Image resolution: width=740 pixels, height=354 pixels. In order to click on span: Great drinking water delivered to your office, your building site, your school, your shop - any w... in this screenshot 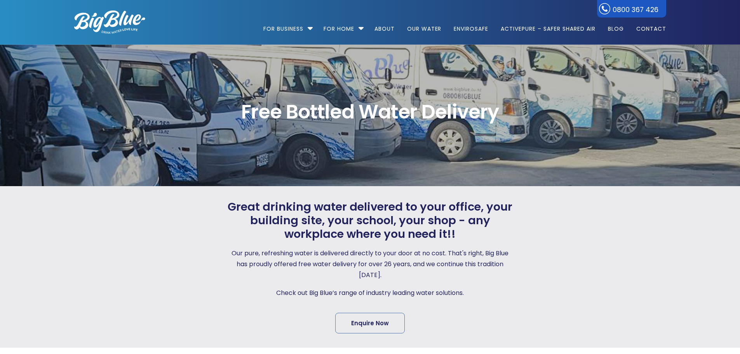, I will do `click(370, 220)`.